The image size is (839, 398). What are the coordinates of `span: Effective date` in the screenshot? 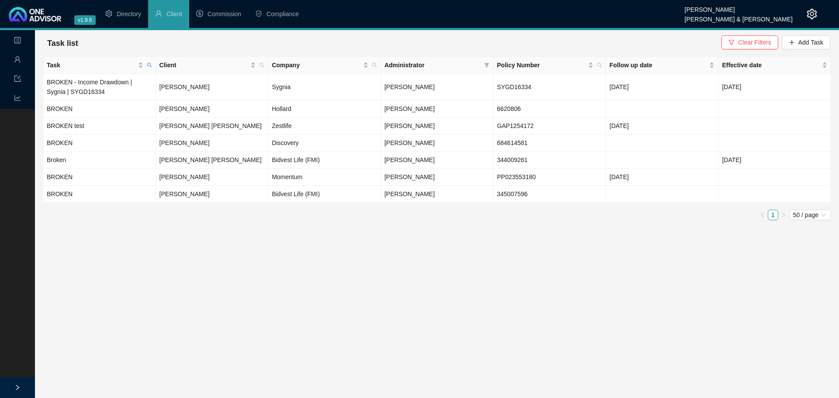 It's located at (771, 65).